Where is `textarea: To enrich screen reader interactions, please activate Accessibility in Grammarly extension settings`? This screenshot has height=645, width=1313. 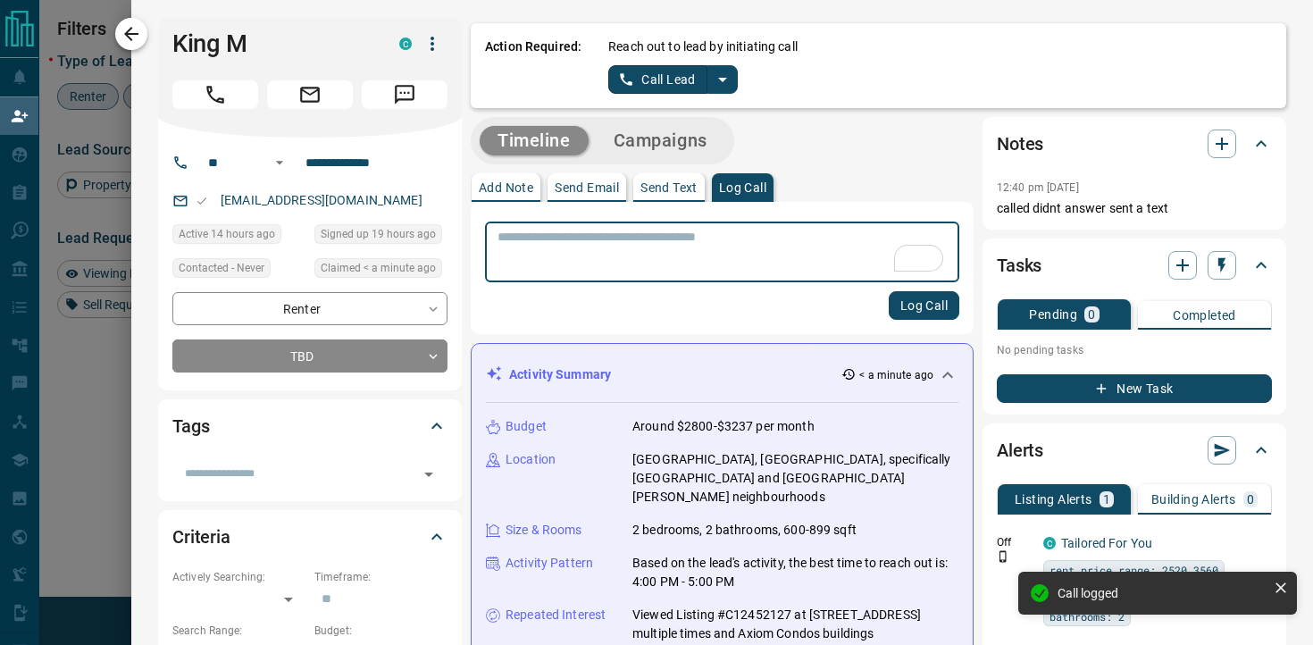 textarea: To enrich screen reader interactions, please activate Accessibility in Grammarly extension settings is located at coordinates (722, 252).